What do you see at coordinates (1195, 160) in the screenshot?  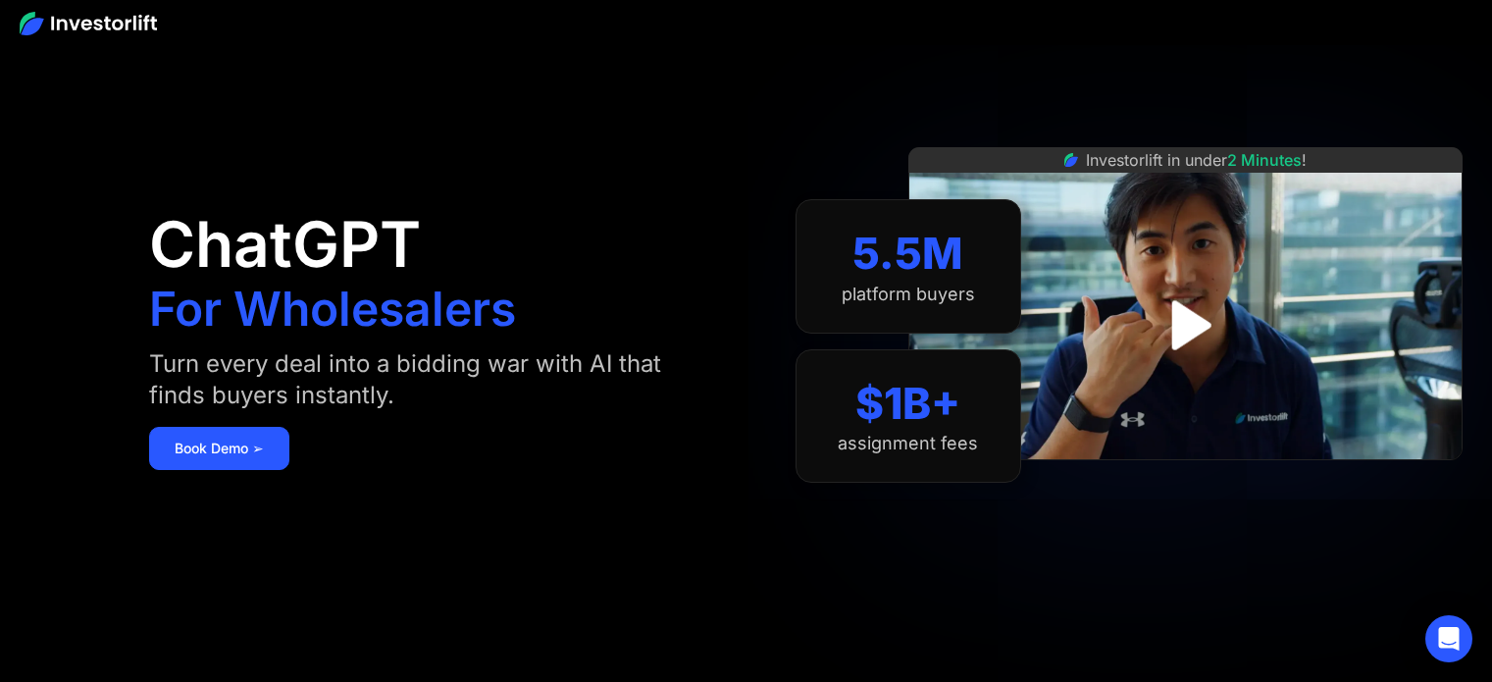 I see `div: Investorlift in under !` at bounding box center [1195, 160].